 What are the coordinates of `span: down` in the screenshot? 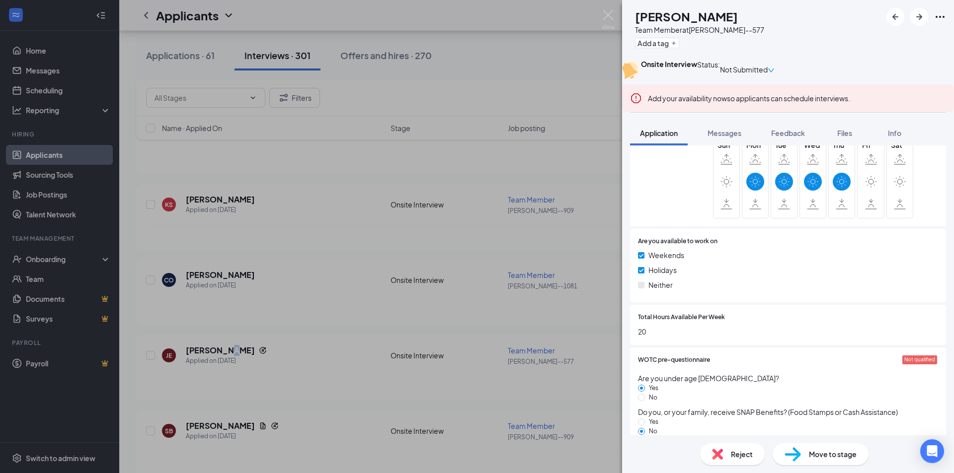 It's located at (771, 71).